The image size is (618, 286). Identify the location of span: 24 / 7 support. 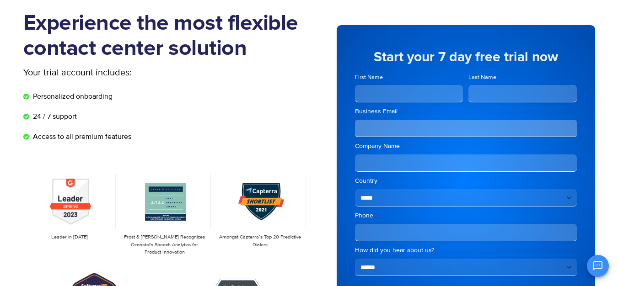
(54, 117).